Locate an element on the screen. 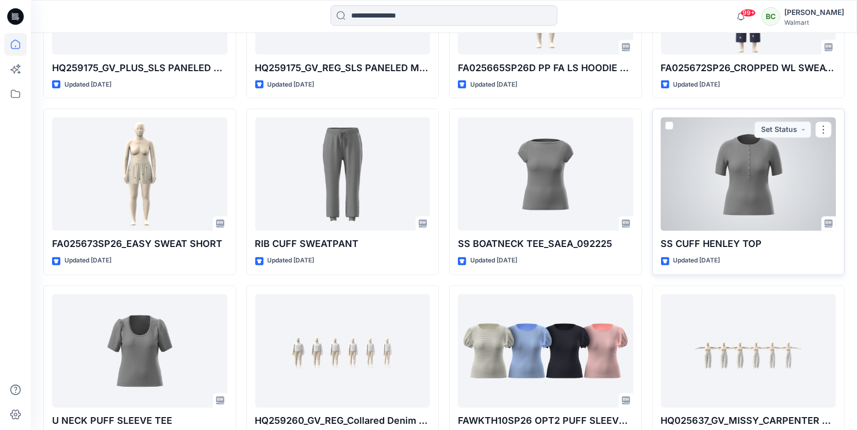 This screenshot has width=857, height=430. p: SS CUFF HENLEY TOP is located at coordinates (748, 244).